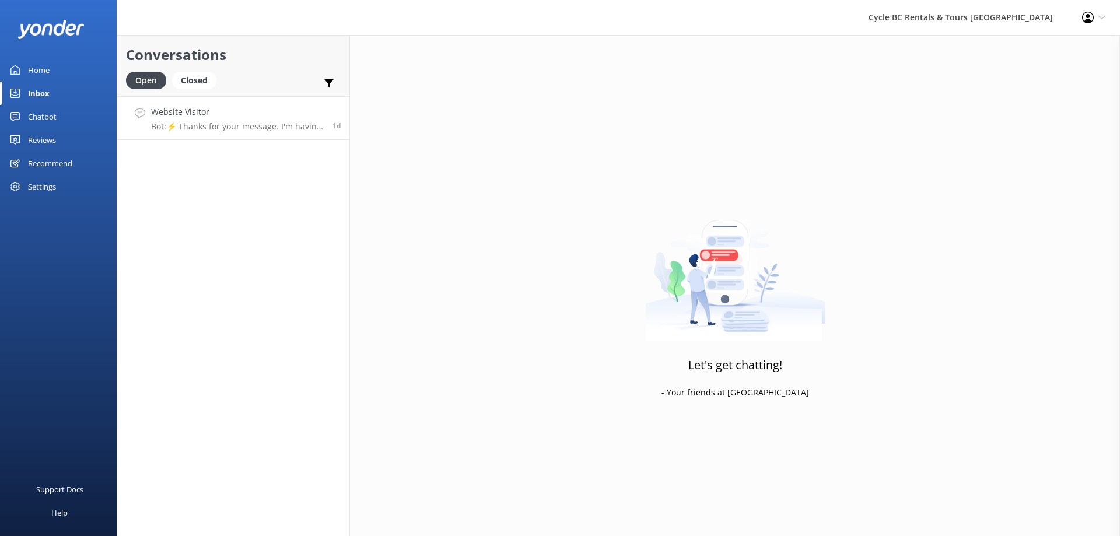 Image resolution: width=1120 pixels, height=536 pixels. What do you see at coordinates (149, 80) in the screenshot?
I see `a: Open` at bounding box center [149, 80].